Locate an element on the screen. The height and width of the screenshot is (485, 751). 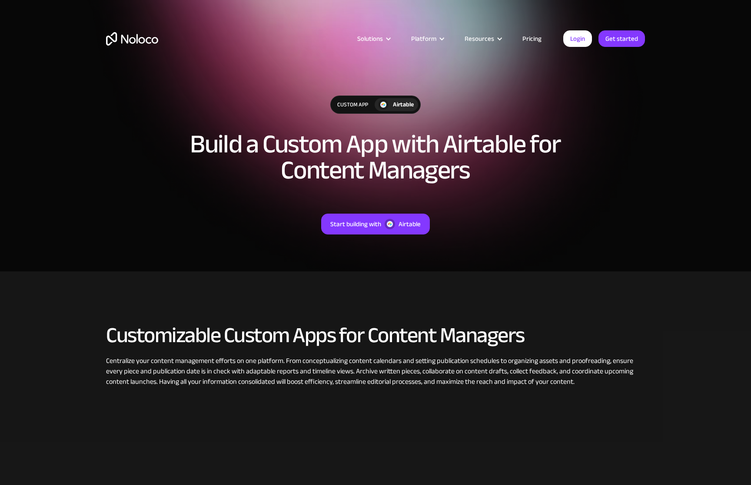
div: Centralize your content management efforts on one platform. From conceptualizing content calendar... is located at coordinates (375, 371).